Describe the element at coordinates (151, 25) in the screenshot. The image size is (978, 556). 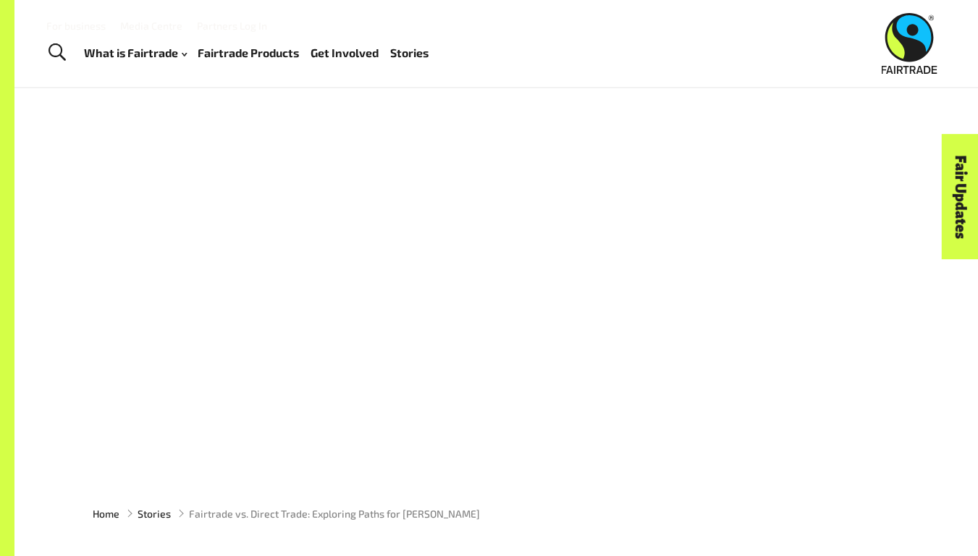
I see `a: Media Centre` at that location.